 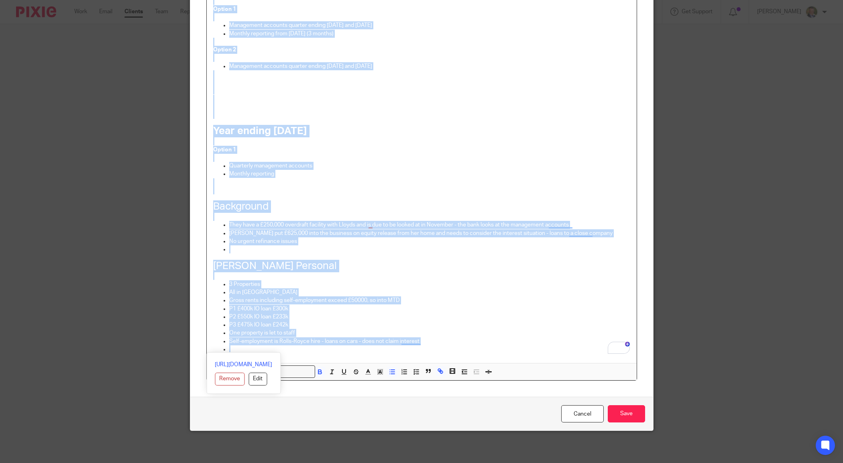 What do you see at coordinates (430, 174) in the screenshot?
I see `p: Monthly reporting` at bounding box center [430, 174].